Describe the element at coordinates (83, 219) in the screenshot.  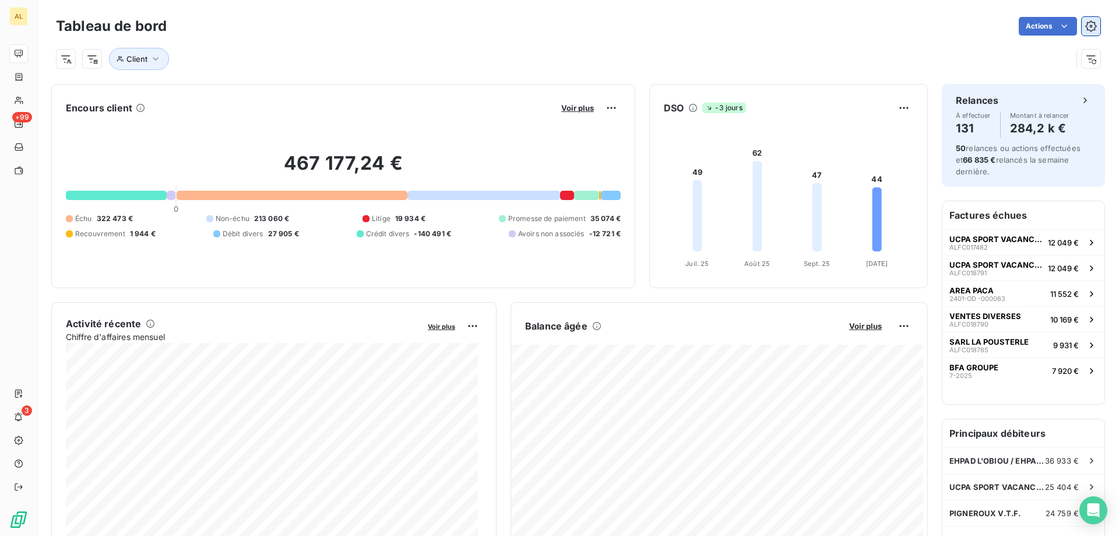
I see `span: Échu` at that location.